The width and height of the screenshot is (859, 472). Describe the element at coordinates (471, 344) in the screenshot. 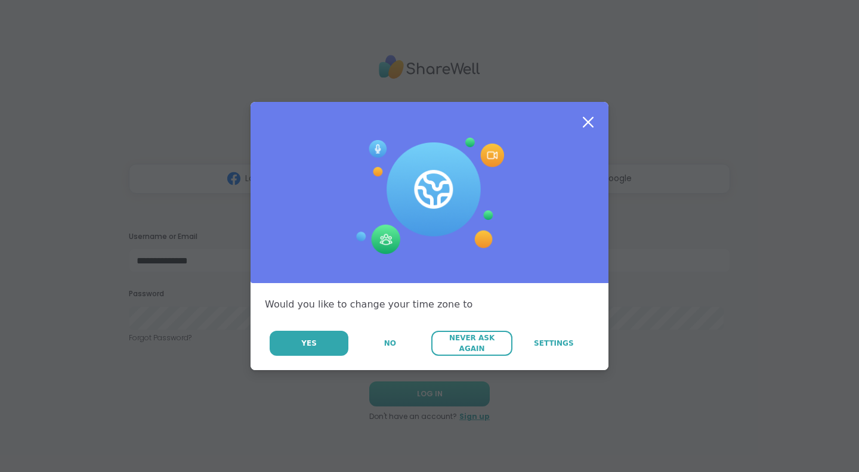

I see `span: Never Ask Again` at that location.